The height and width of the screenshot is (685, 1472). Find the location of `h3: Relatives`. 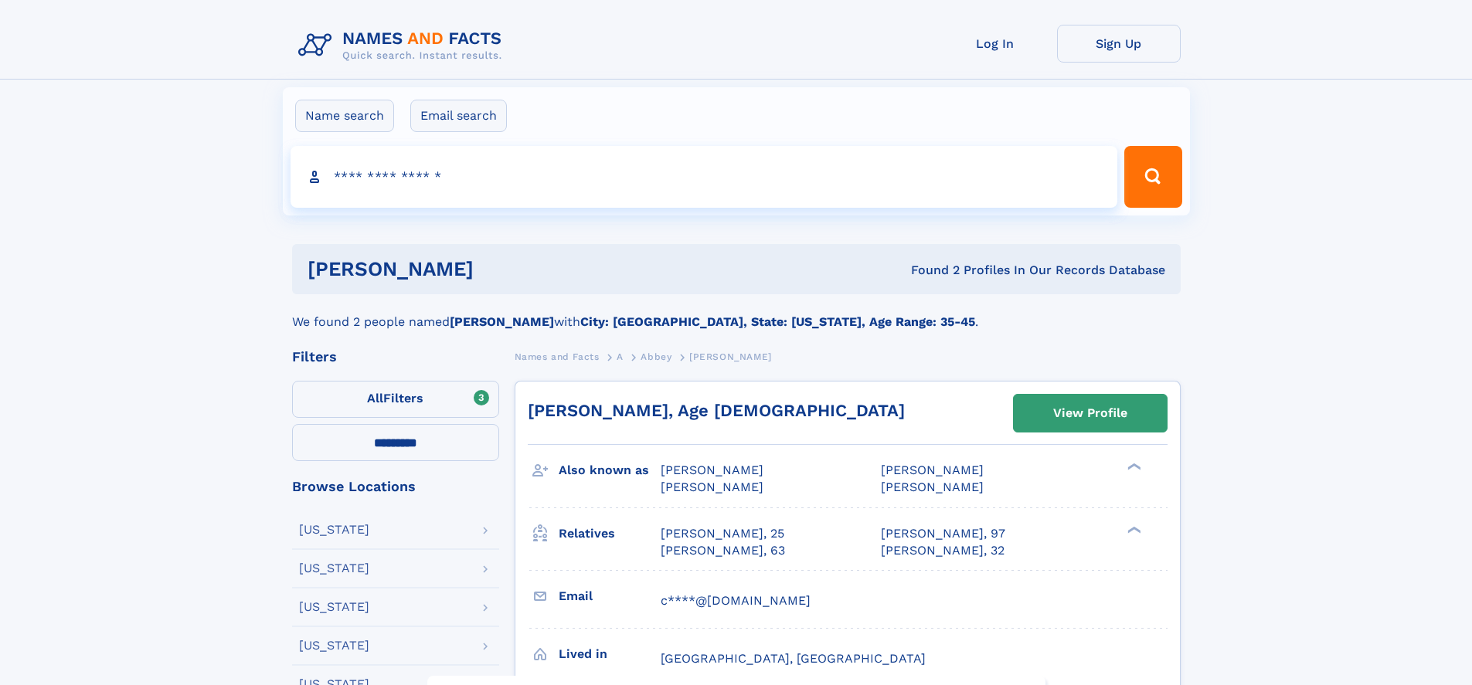

h3: Relatives is located at coordinates (610, 534).